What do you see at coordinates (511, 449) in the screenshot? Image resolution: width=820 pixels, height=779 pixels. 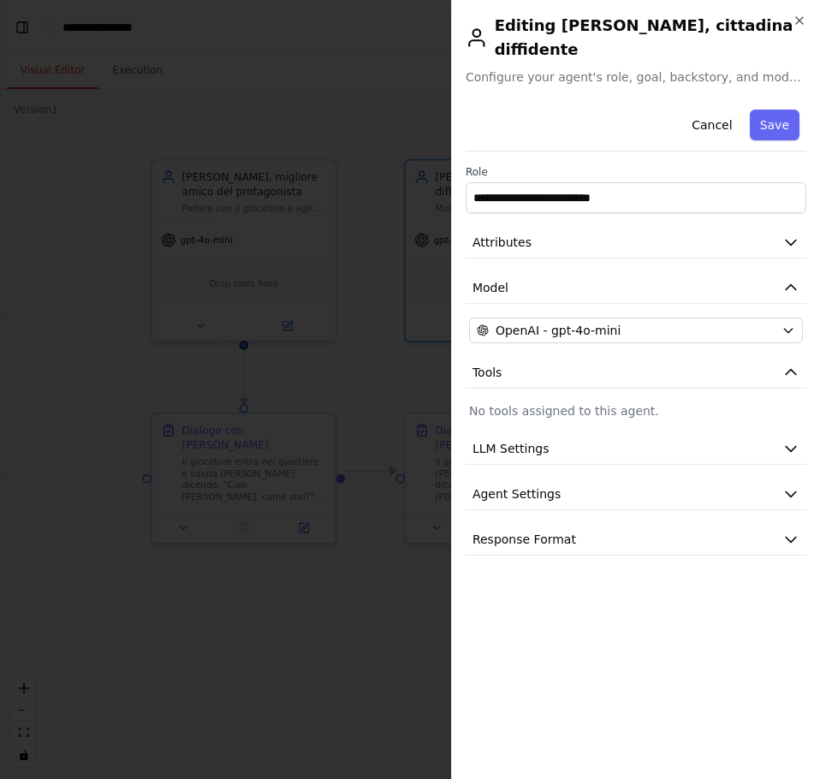 I see `span: LLM Settings` at bounding box center [511, 449].